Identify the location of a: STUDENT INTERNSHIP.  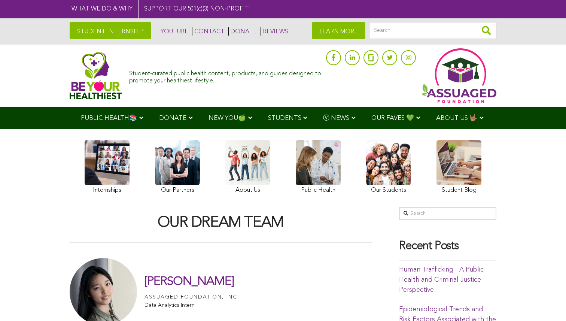
(110, 30).